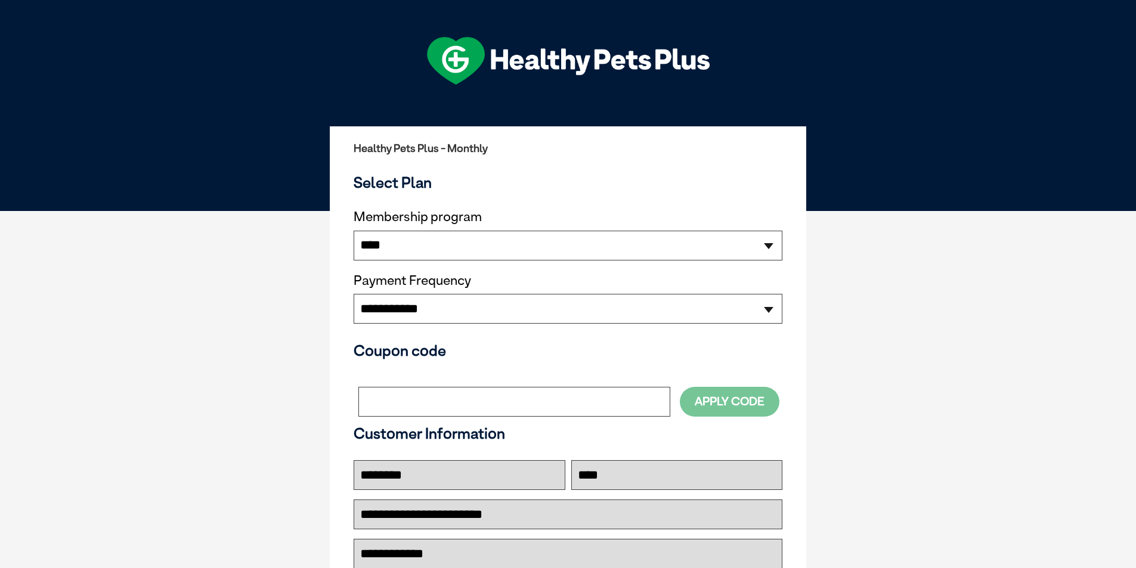  What do you see at coordinates (729, 401) in the screenshot?
I see `button: Apply Code` at bounding box center [729, 401].